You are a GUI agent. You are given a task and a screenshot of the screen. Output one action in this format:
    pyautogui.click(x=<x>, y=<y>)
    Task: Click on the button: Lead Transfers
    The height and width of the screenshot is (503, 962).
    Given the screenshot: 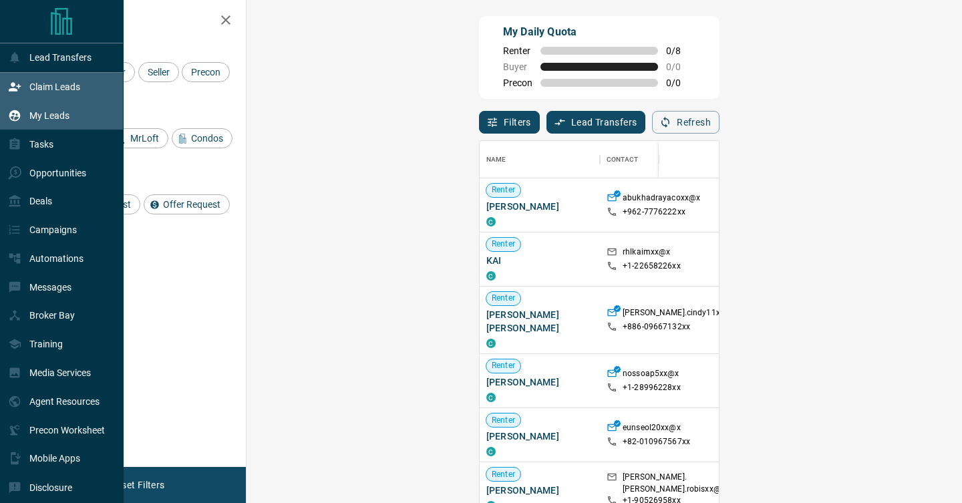 What is the action you would take?
    pyautogui.click(x=596, y=122)
    